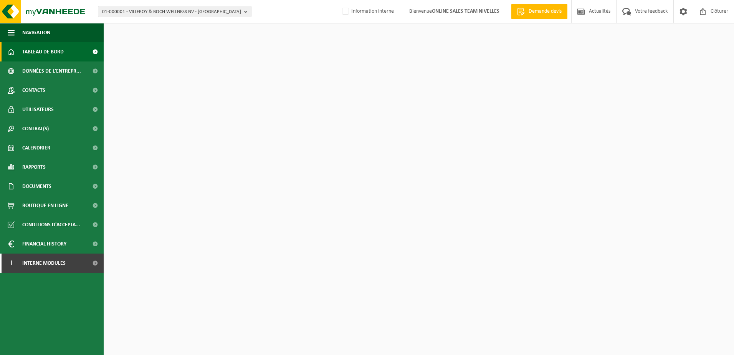 Image resolution: width=734 pixels, height=355 pixels. I want to click on span: Tableau de bord, so click(43, 52).